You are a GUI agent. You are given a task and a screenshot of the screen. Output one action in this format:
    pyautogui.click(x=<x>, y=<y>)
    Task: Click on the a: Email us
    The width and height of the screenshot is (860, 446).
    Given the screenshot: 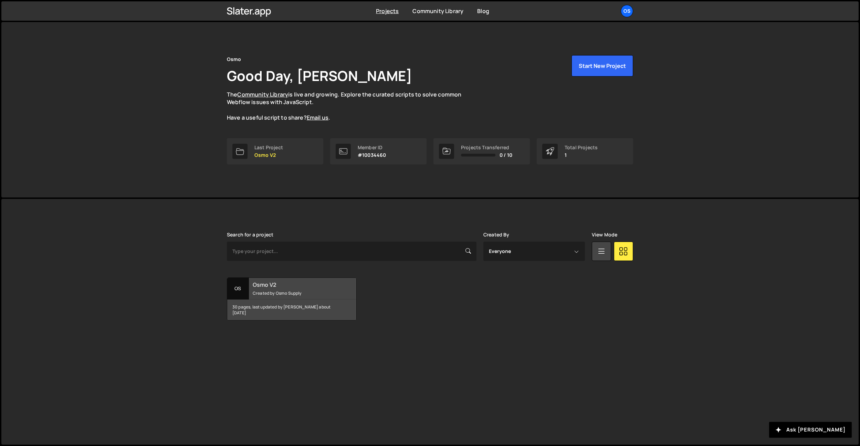 What is the action you would take?
    pyautogui.click(x=318, y=117)
    